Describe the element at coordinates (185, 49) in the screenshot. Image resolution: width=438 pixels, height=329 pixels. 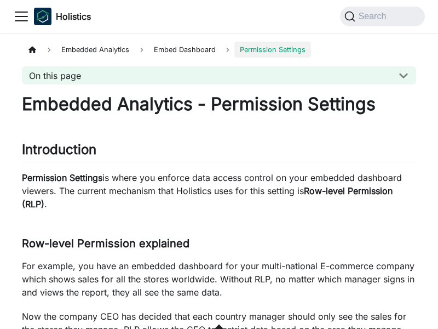
I see `span: Embed Dashboard` at that location.